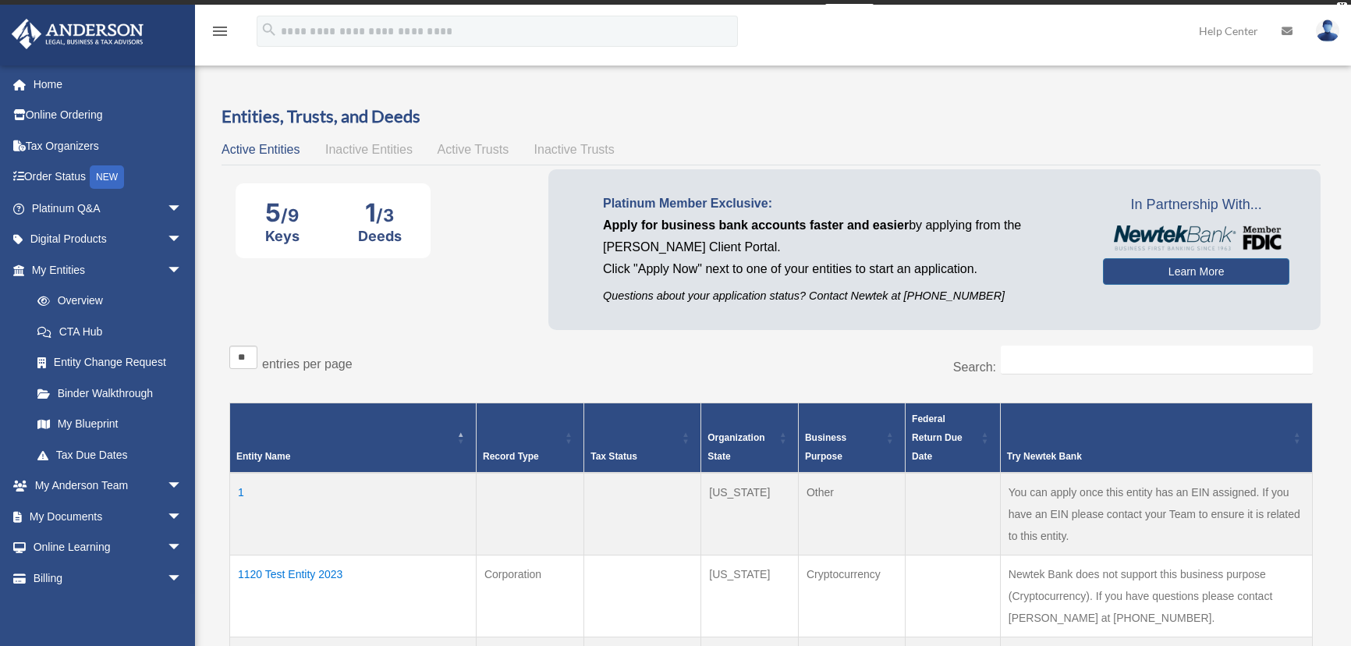  Describe the element at coordinates (1147, 456) in the screenshot. I see `div: Try Newtek Bank` at that location.